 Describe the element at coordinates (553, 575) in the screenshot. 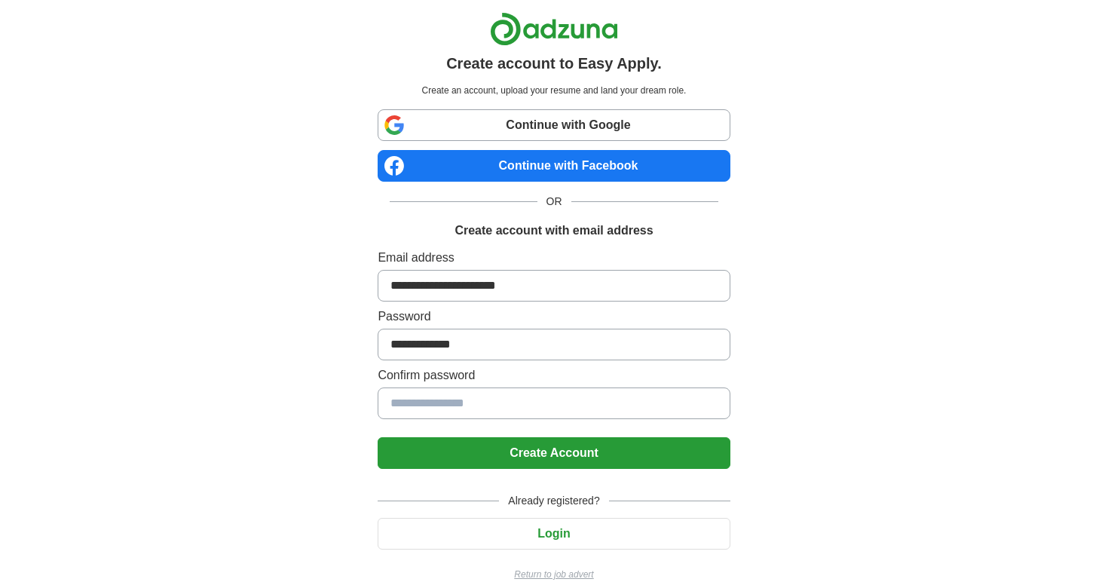

I see `a: Return to job advert` at that location.